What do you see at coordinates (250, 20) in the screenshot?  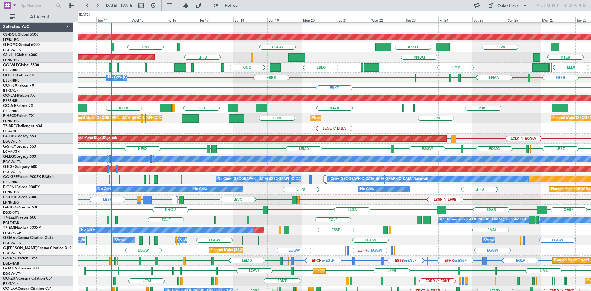 I see `div: Sat 18` at bounding box center [250, 20].